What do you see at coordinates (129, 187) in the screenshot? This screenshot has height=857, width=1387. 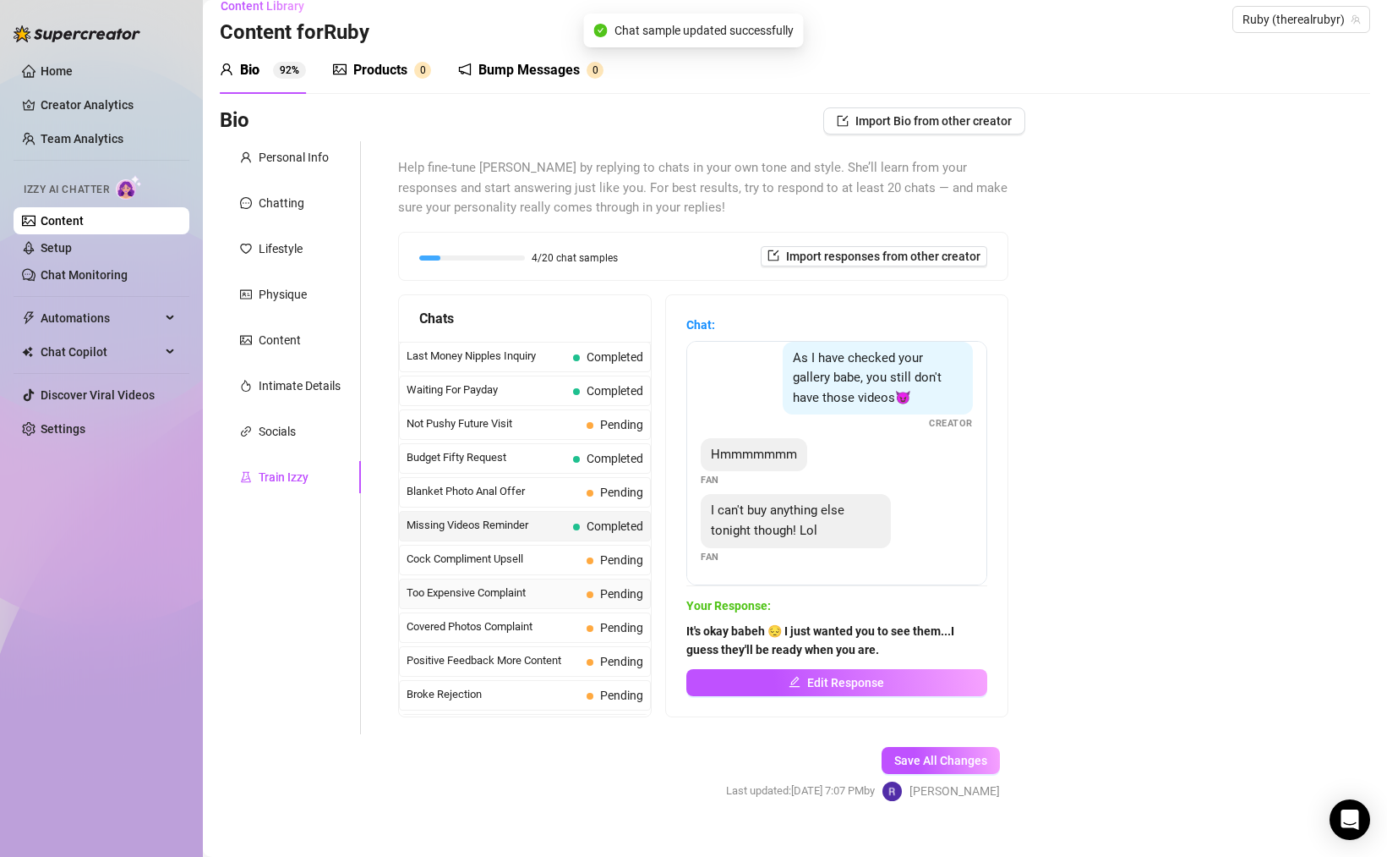 I see `img: AI Chatter` at bounding box center [129, 187].